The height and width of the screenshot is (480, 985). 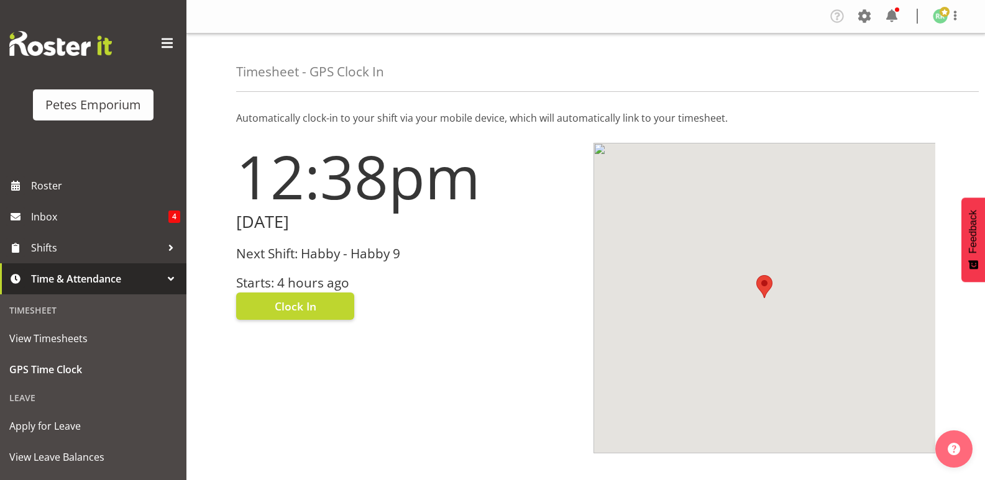 What do you see at coordinates (407, 254) in the screenshot?
I see `h3: Next Shift: Habby - Habby 9` at bounding box center [407, 254].